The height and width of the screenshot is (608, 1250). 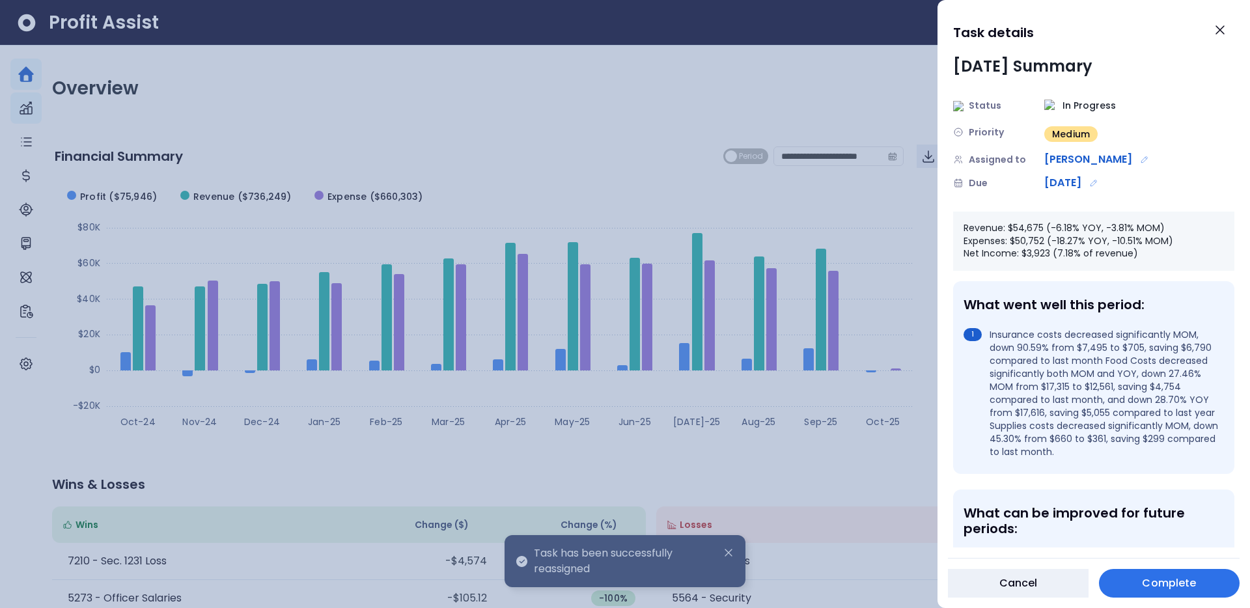 I want to click on span: In Progress, so click(x=1089, y=105).